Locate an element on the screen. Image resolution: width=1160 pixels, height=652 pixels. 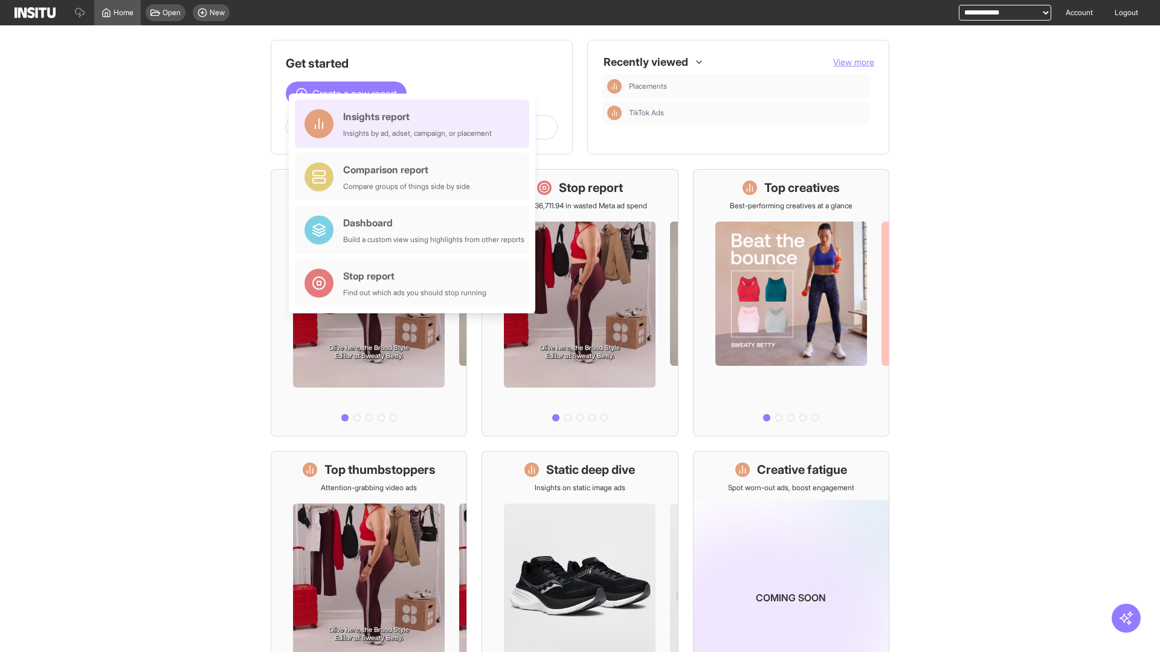
h1: Static deep dive is located at coordinates (590, 470).